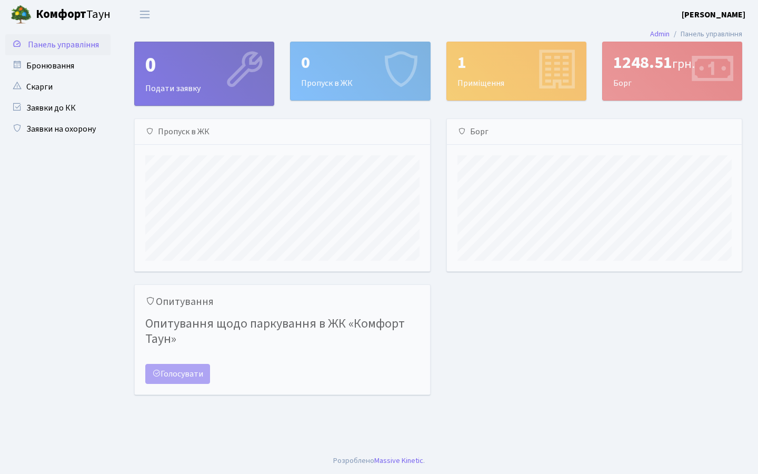  Describe the element at coordinates (58, 66) in the screenshot. I see `a: Бронювання` at that location.